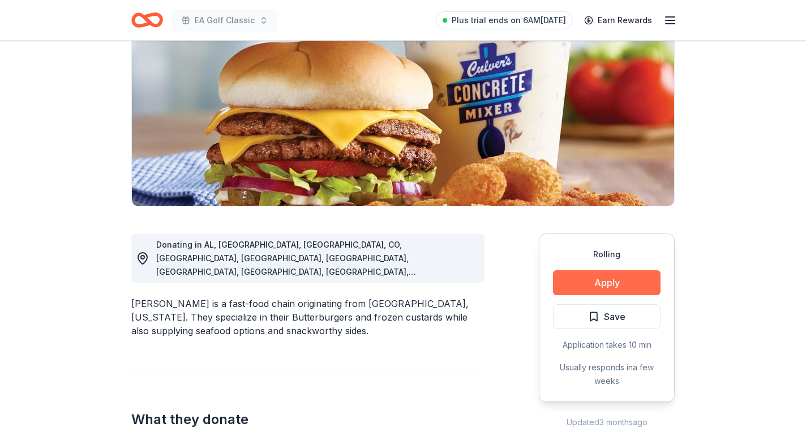  I want to click on button: Save, so click(607, 317).